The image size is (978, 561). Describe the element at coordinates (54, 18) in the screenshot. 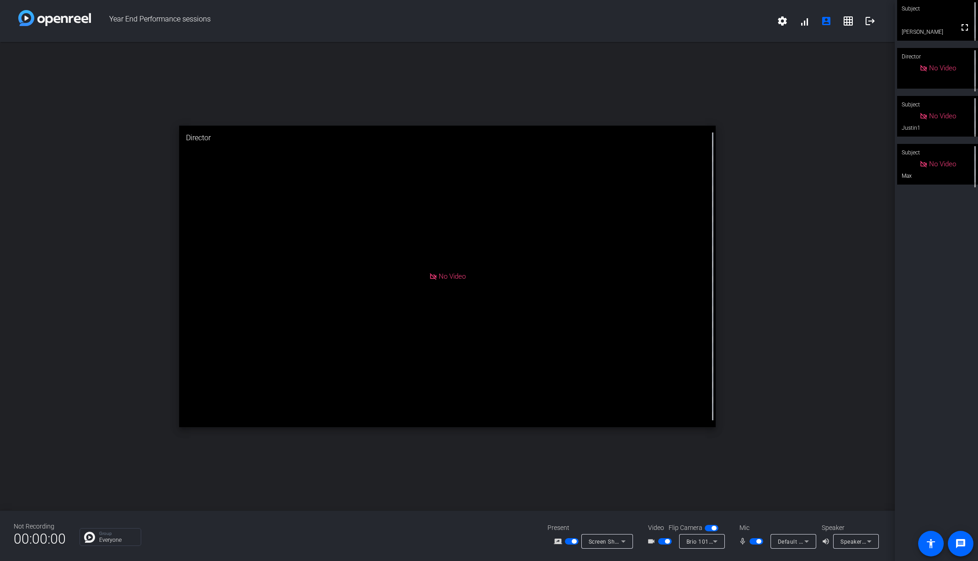

I see `img: white-gradient.svg` at that location.